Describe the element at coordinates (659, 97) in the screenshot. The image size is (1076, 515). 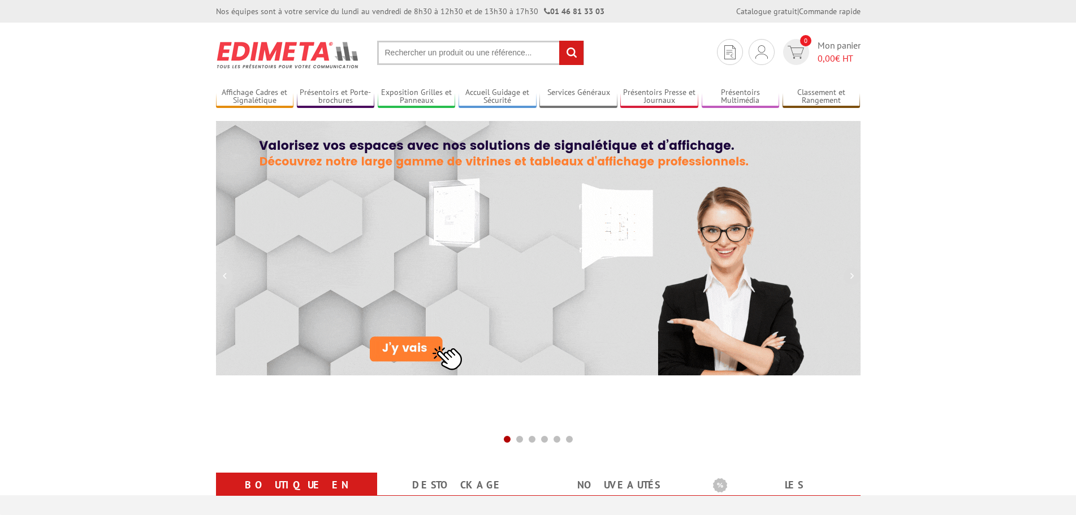
I see `a: Présentoirs Presse et Journaux` at that location.